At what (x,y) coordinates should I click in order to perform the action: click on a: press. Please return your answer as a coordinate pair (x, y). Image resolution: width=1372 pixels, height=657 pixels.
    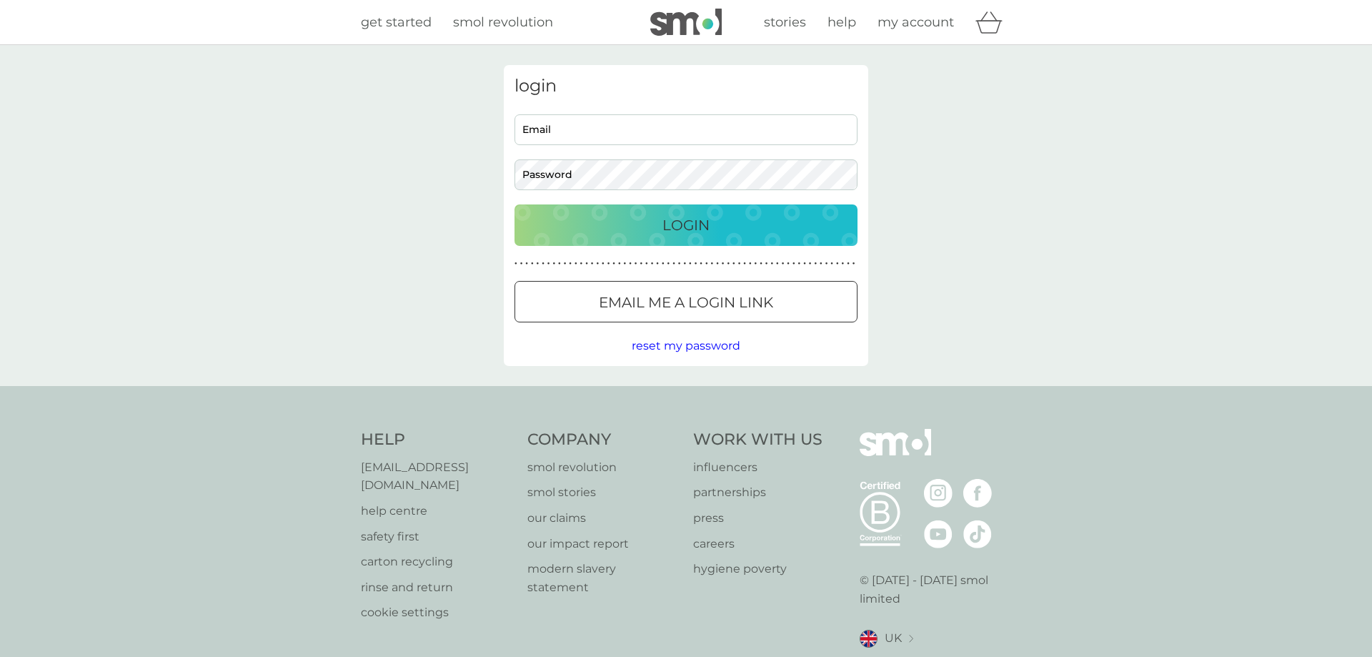
    Looking at the image, I should click on (758, 518).